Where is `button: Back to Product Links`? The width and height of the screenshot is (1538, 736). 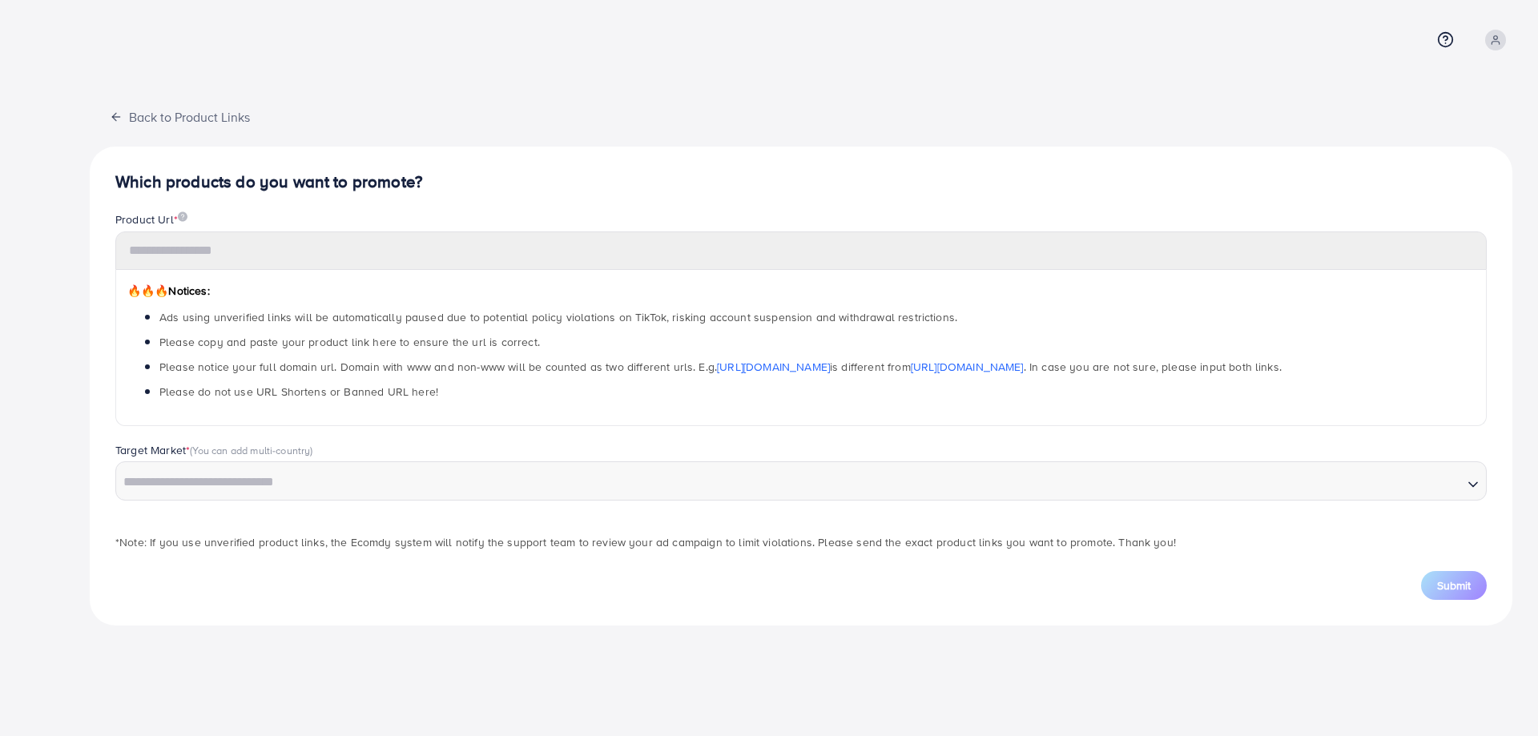
button: Back to Product Links is located at coordinates (179, 116).